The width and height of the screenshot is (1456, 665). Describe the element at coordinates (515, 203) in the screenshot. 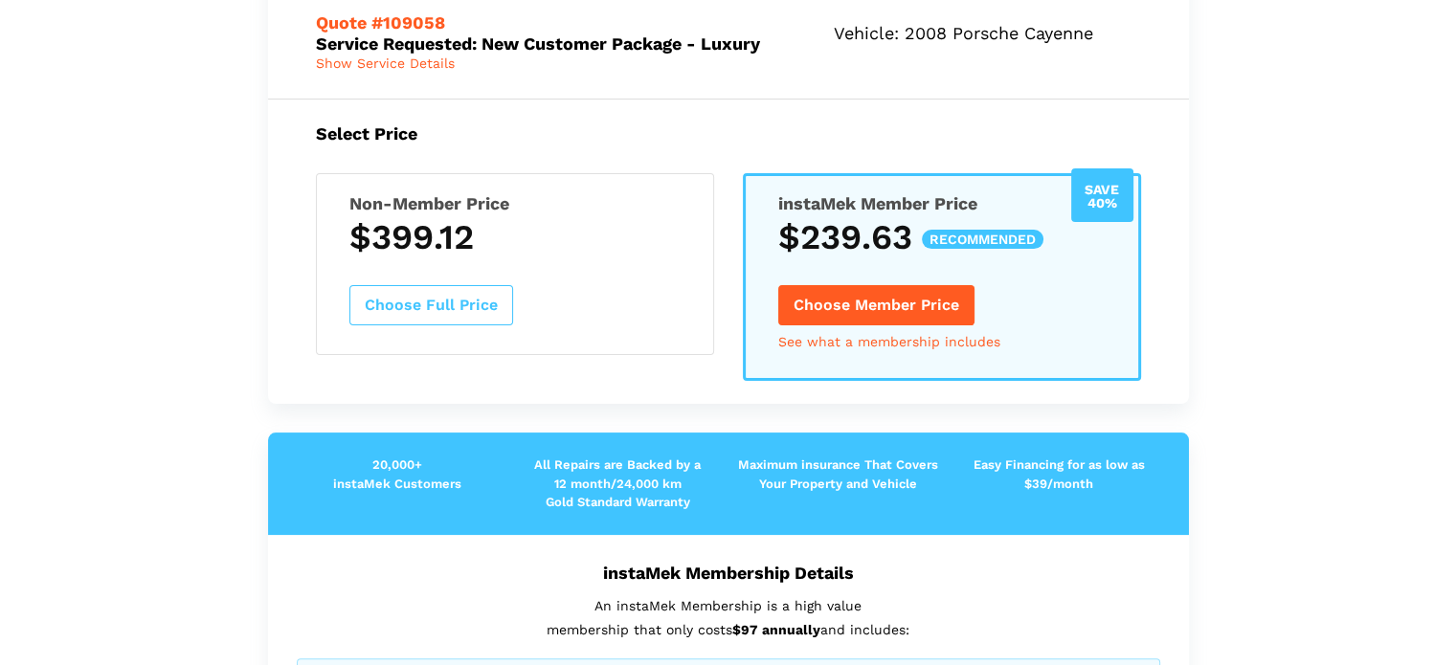

I see `h5: Non-Member Price` at that location.